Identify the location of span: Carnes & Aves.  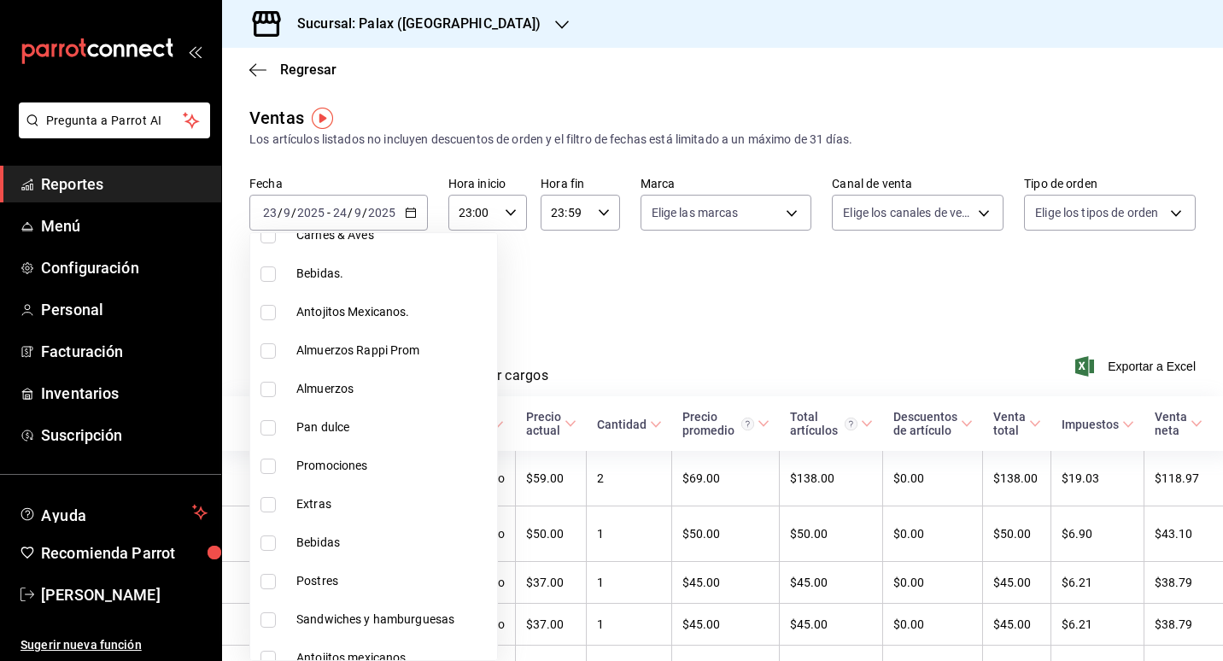
(393, 235).